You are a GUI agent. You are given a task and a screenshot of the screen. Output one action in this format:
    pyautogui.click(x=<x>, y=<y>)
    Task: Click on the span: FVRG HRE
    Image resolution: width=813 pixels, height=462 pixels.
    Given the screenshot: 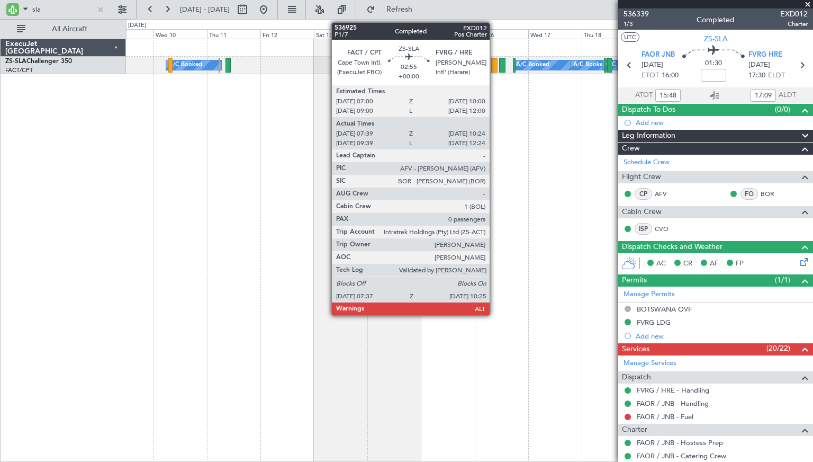 What is the action you would take?
    pyautogui.click(x=766, y=55)
    